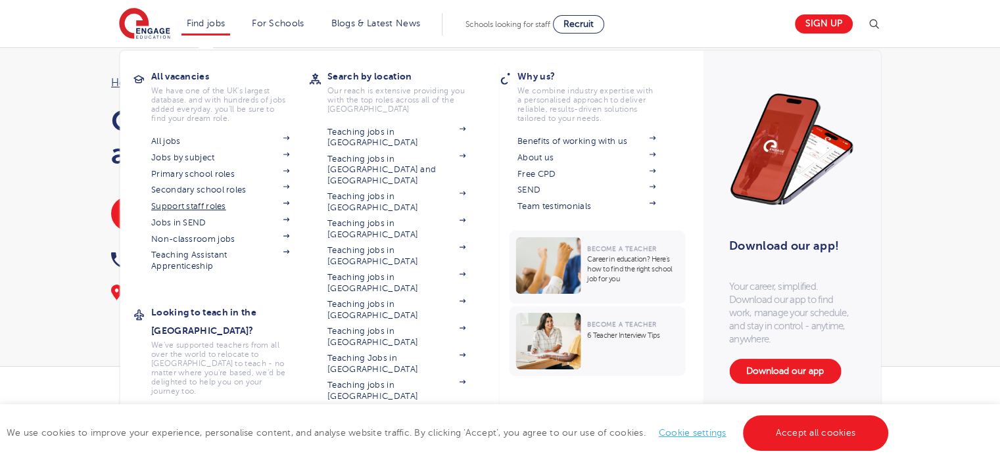 Image resolution: width=1000 pixels, height=462 pixels. Describe the element at coordinates (449, 433) in the screenshot. I see `span: We use cookies to improve your experience, personalise content, and analyse website traffic. By c...` at that location.